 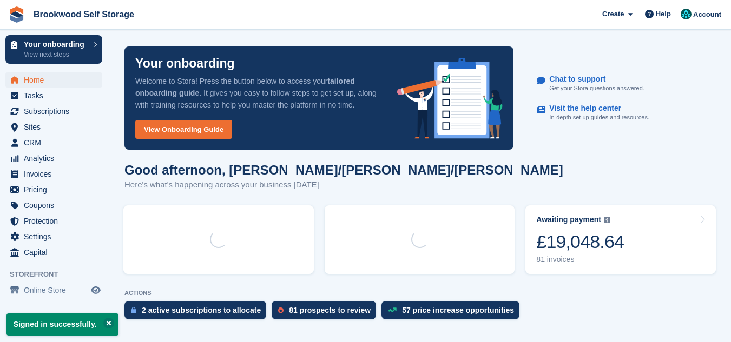 What do you see at coordinates (62, 325) in the screenshot?
I see `p: Signed in successfully.` at bounding box center [62, 325].